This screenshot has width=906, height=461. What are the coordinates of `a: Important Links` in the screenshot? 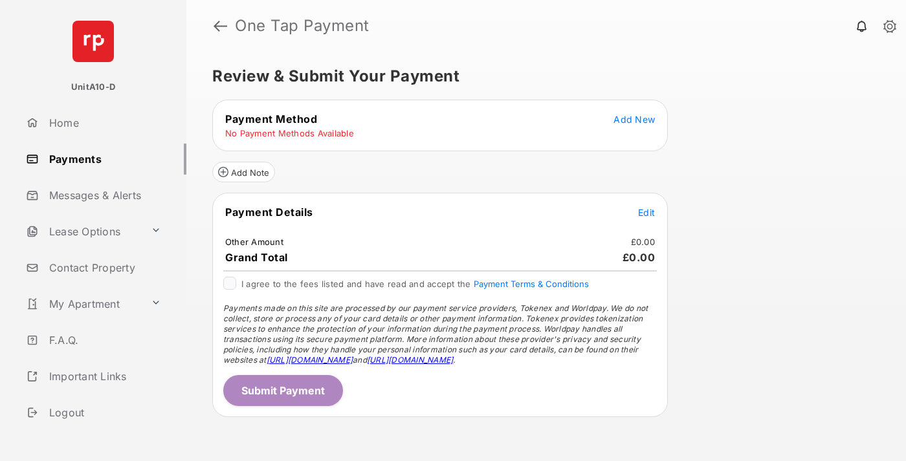 It's located at (93, 377).